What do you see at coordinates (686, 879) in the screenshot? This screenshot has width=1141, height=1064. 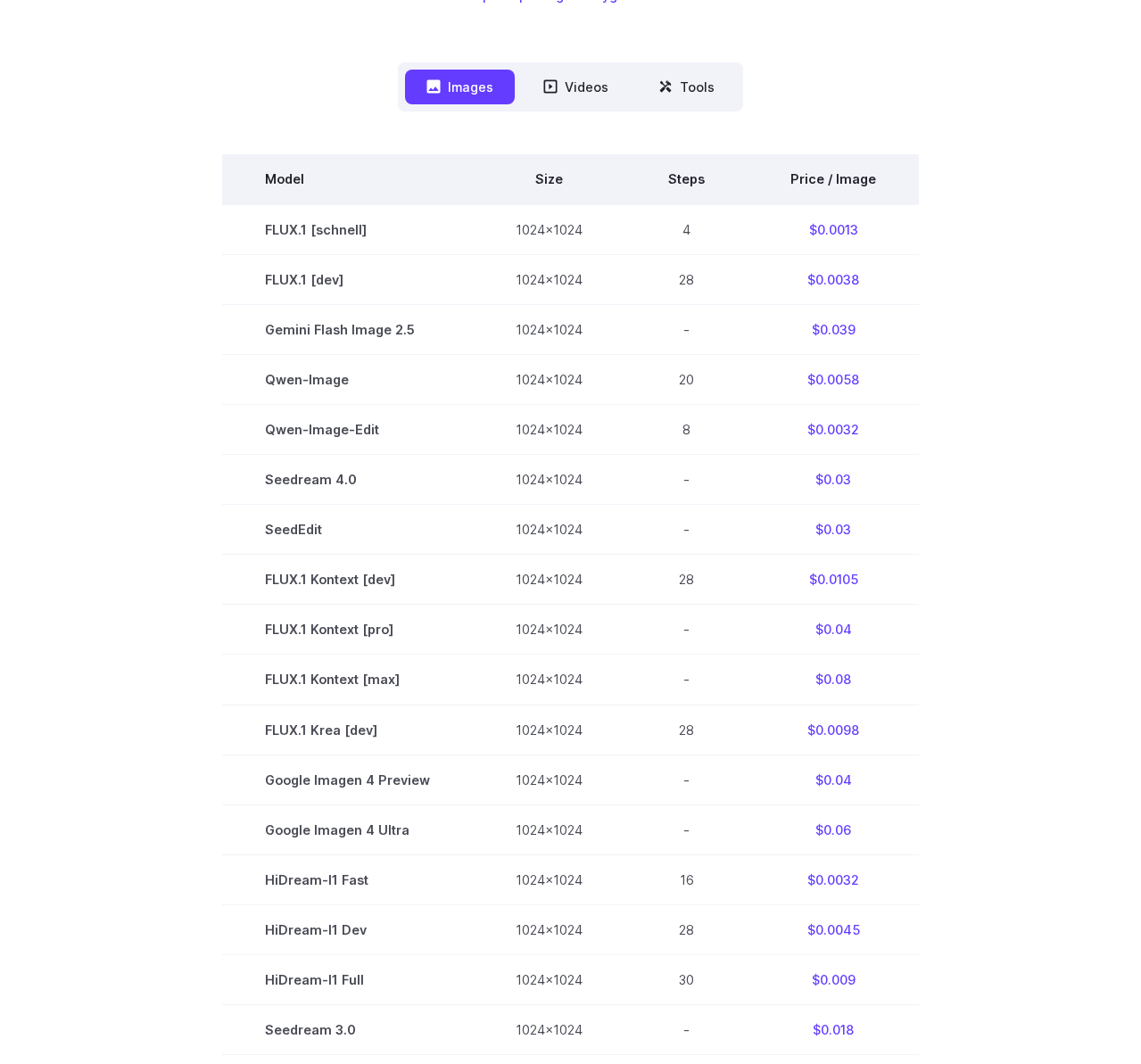 I see `td: 16` at bounding box center [686, 879].